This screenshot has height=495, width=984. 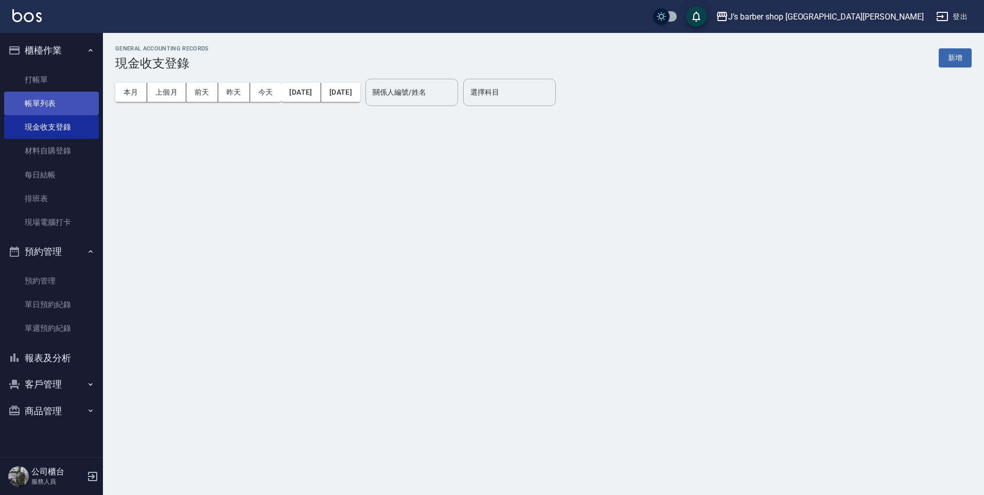 What do you see at coordinates (234, 92) in the screenshot?
I see `button: 昨天` at bounding box center [234, 92].